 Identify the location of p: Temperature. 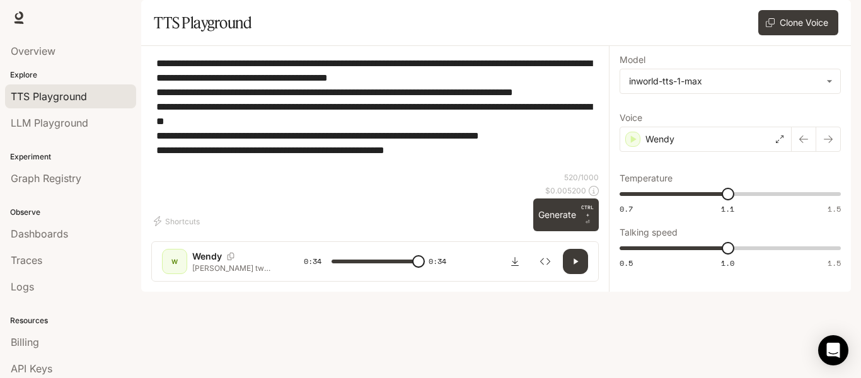
(646, 178).